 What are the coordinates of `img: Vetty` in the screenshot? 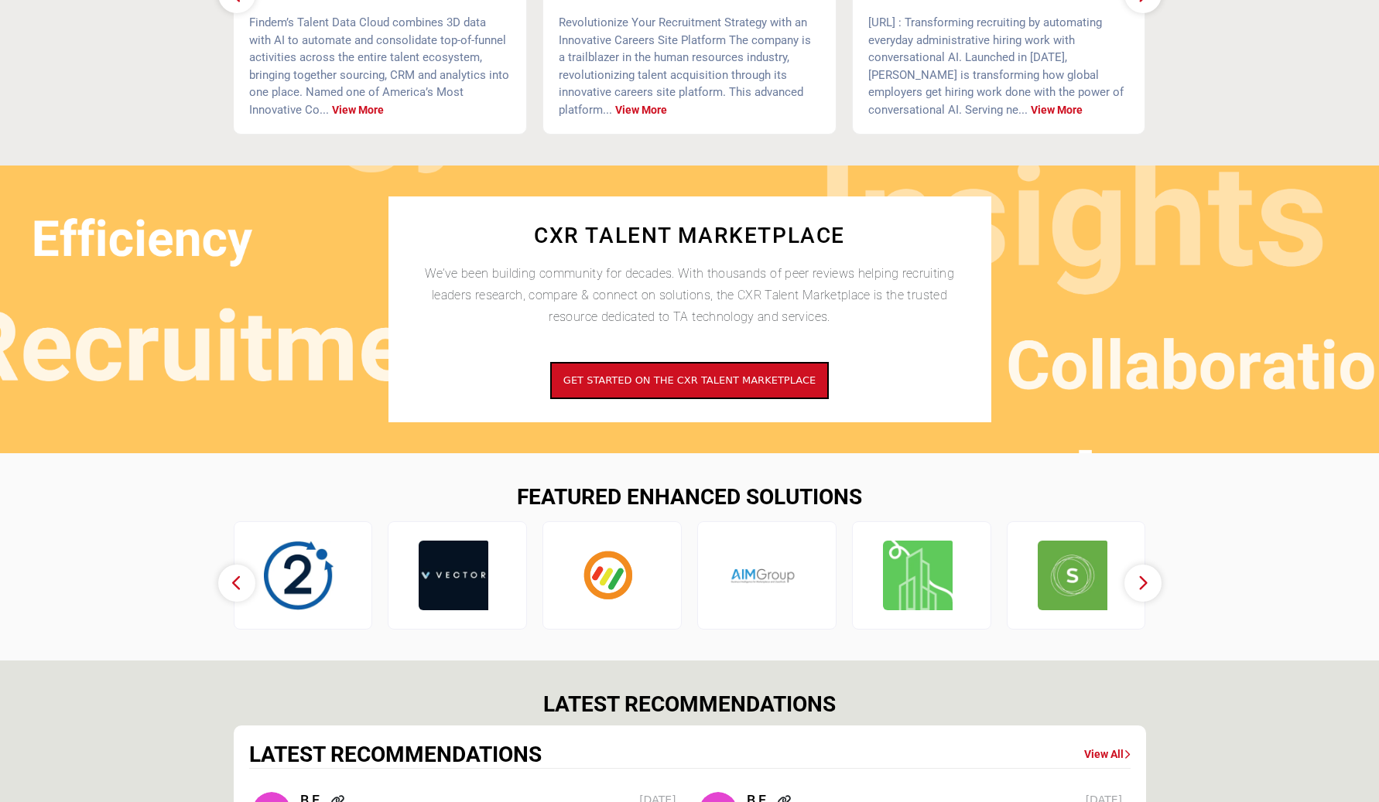 It's located at (918, 576).